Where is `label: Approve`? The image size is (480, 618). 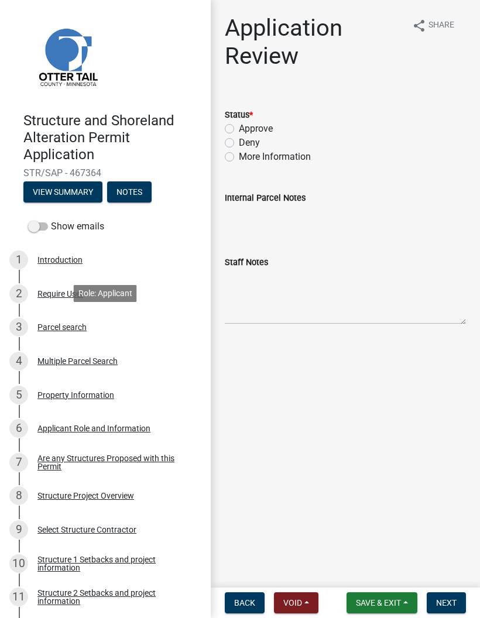 label: Approve is located at coordinates (256, 129).